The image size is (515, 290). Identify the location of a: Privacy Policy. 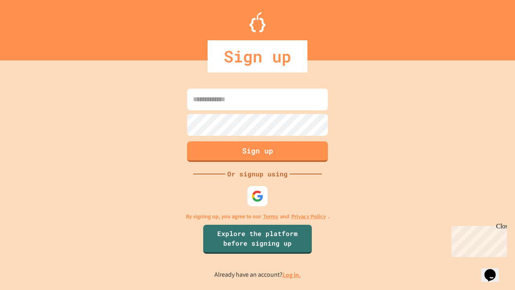
(309, 216).